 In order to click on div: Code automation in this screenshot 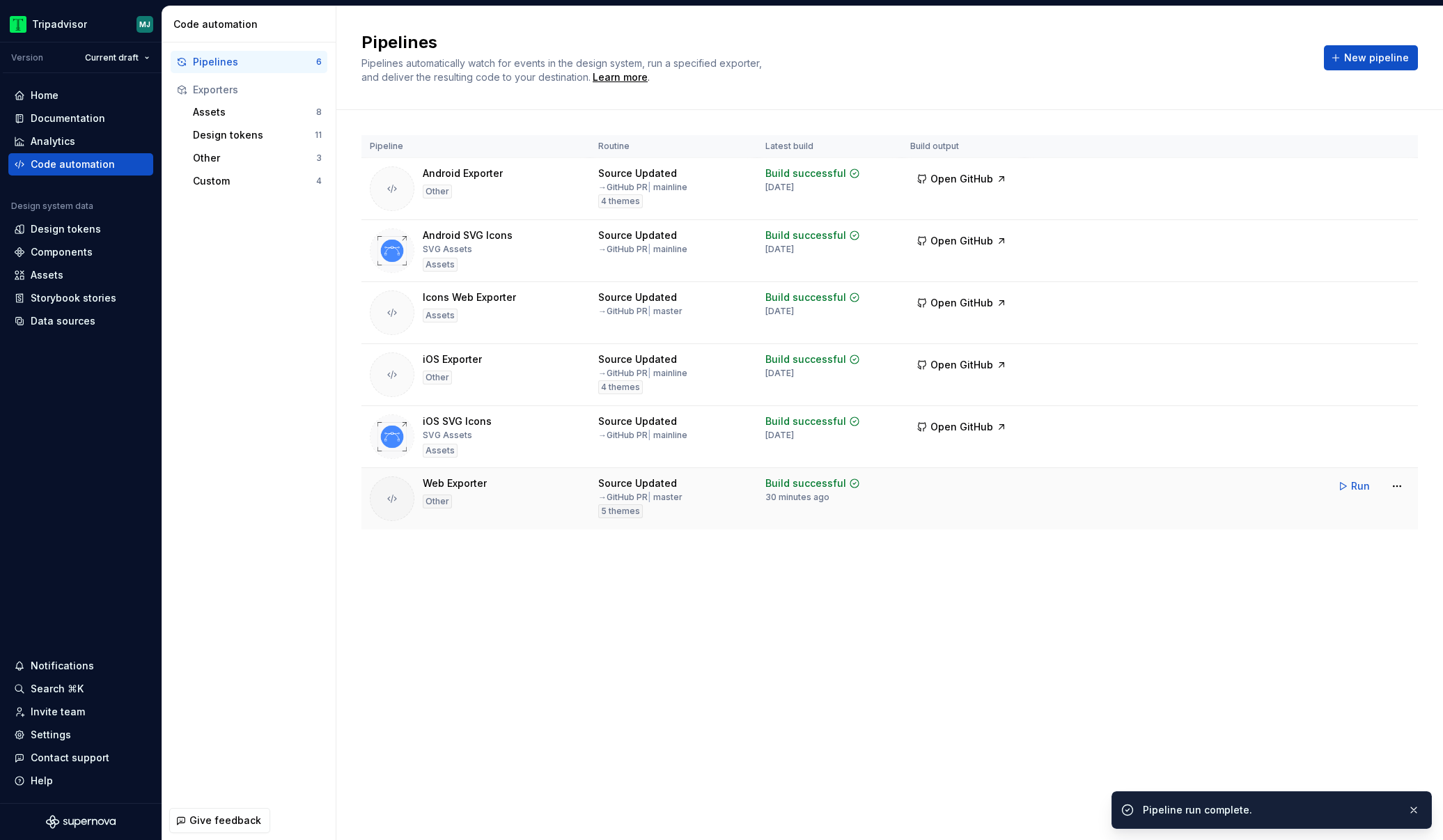, I will do `click(251, 24)`.